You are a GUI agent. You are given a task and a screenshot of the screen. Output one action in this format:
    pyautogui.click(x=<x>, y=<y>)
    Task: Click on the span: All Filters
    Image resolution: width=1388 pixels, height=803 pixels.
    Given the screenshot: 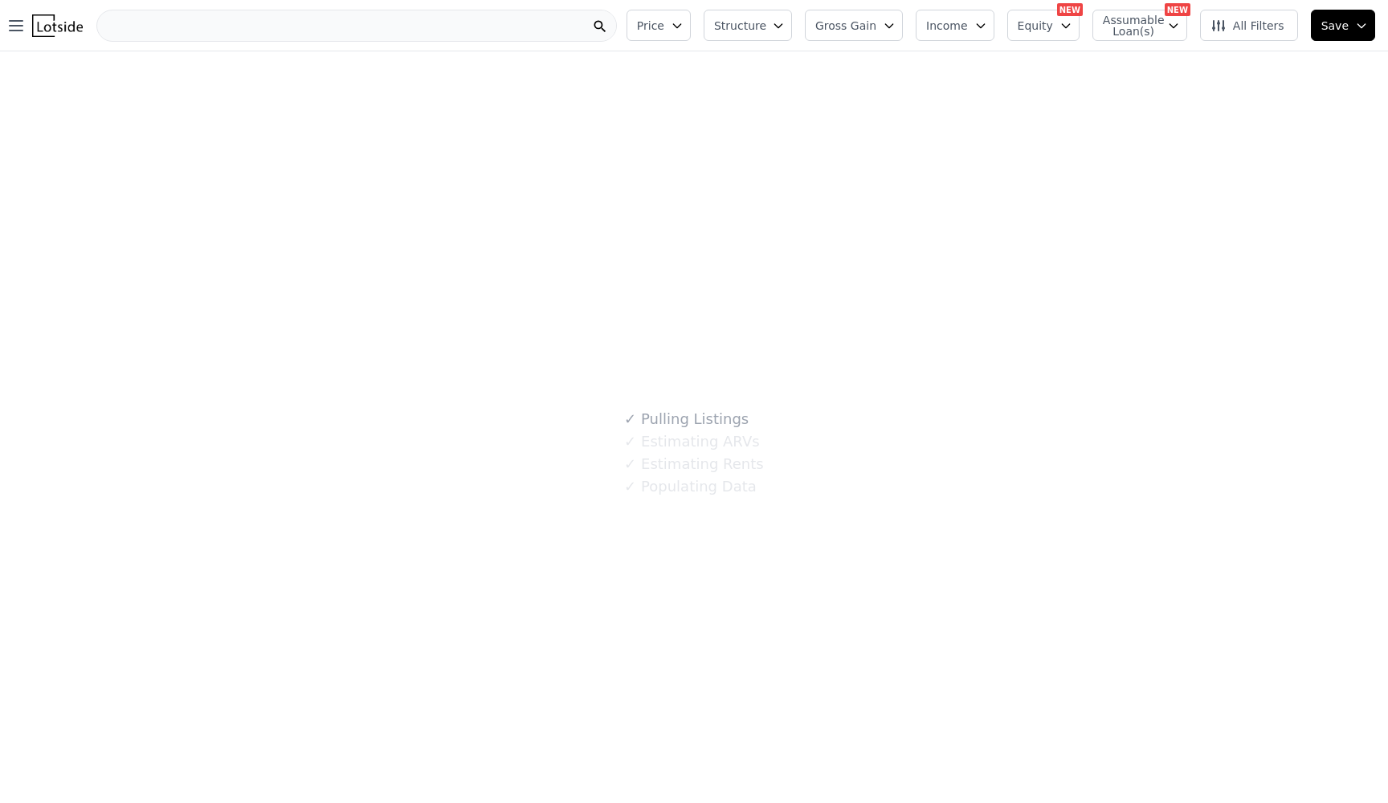 What is the action you would take?
    pyautogui.click(x=1247, y=26)
    